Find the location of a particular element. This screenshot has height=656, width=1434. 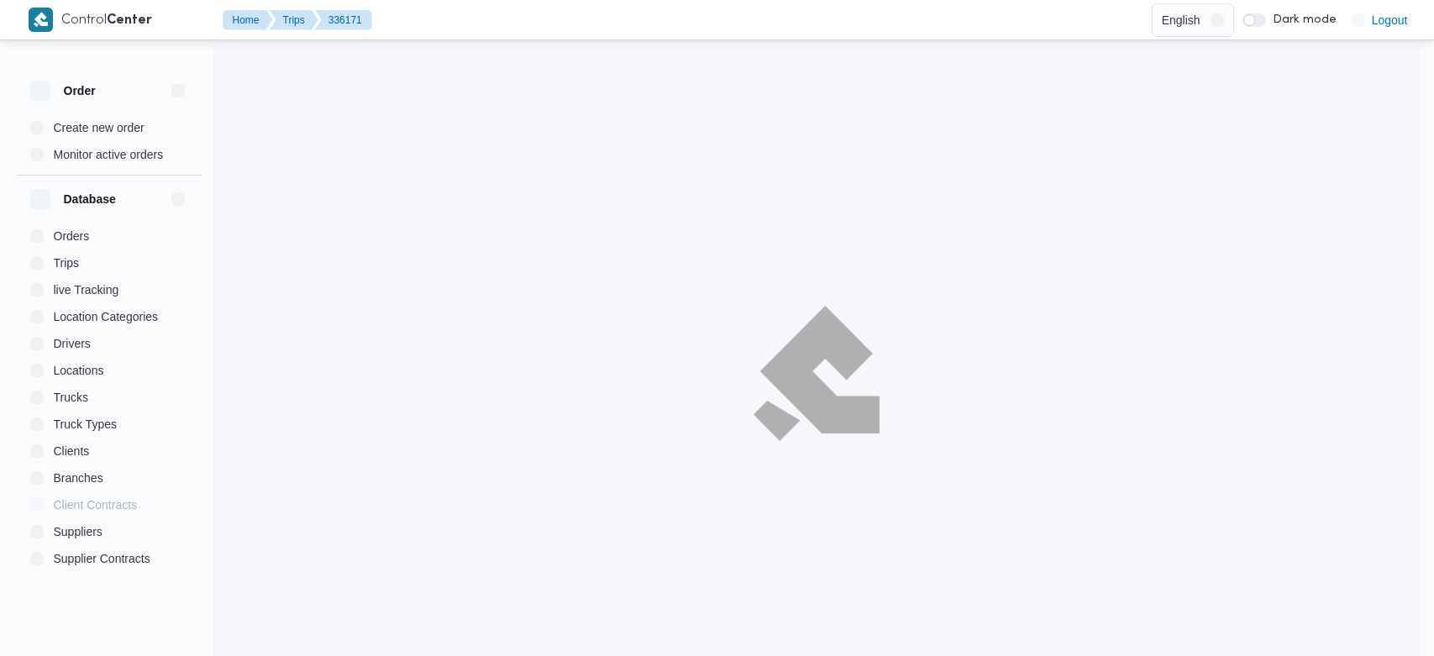

span: live Tracking is located at coordinates (87, 290).